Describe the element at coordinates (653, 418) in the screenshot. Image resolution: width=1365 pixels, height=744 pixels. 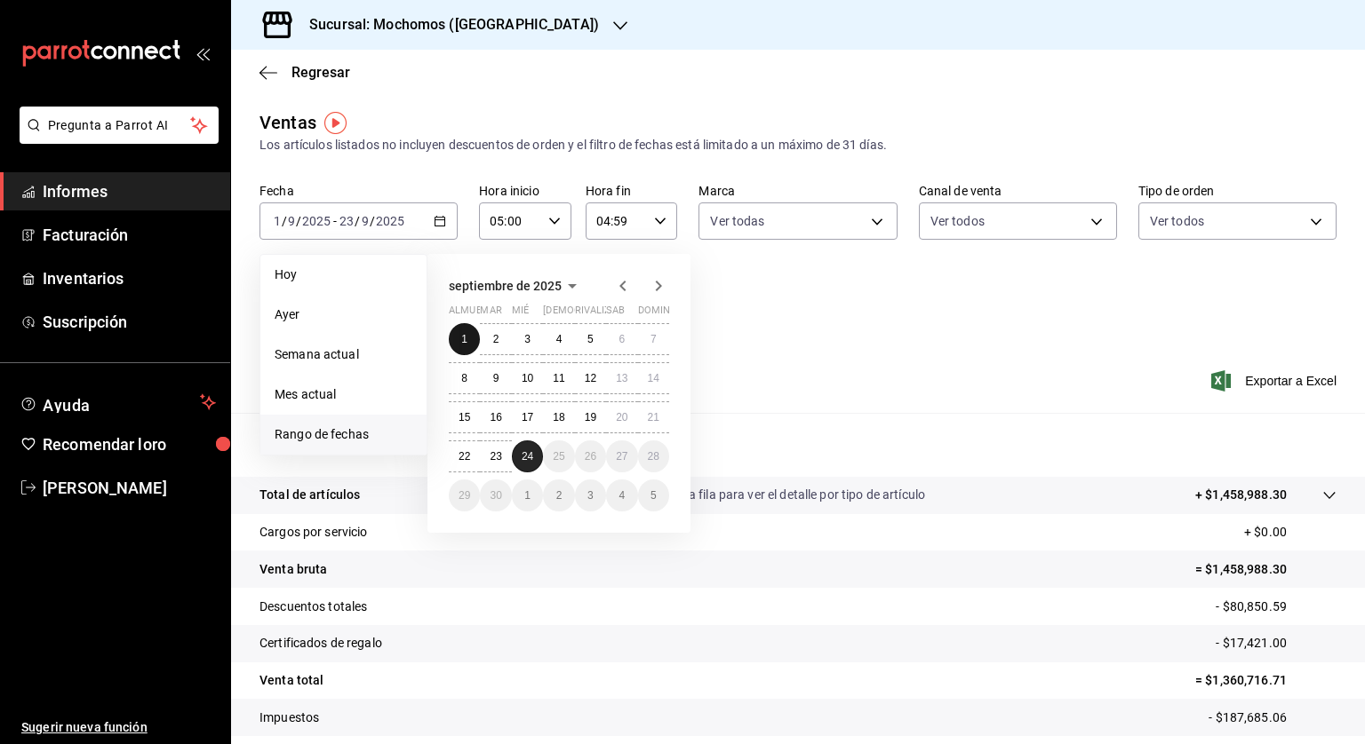
I see `abbr: 21 de septiembre de 2025` at that location.